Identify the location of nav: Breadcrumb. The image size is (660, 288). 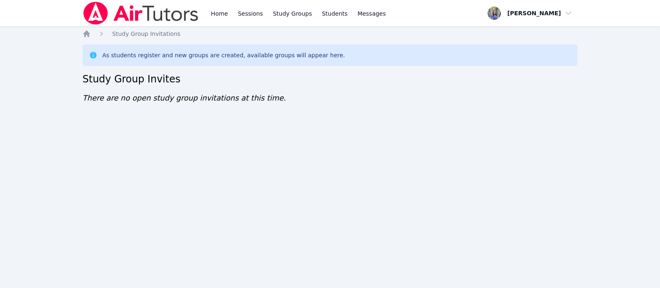
(330, 34).